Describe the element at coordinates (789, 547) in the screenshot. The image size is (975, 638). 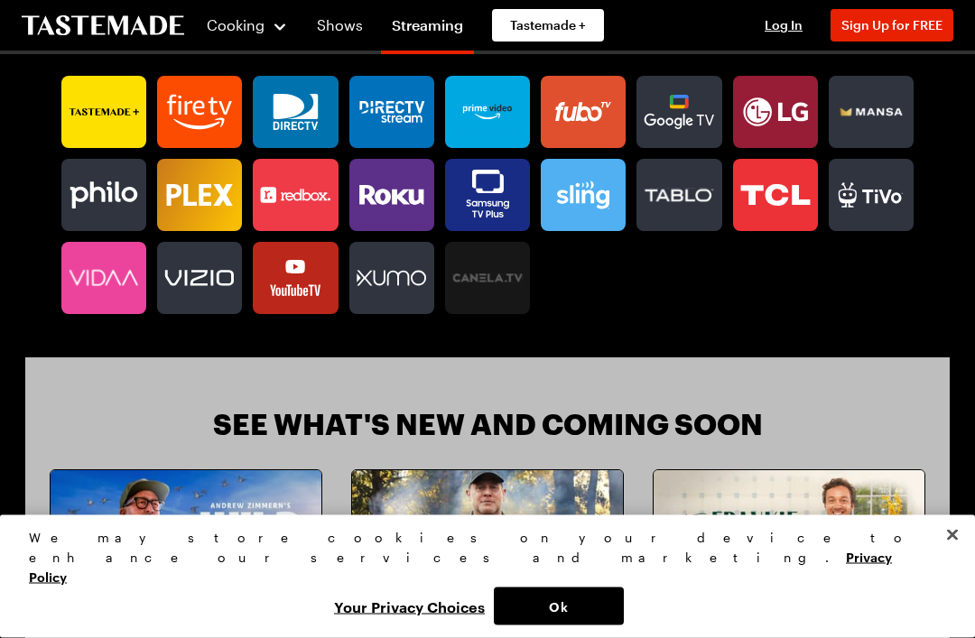
I see `img: Let Frankie Cook` at that location.